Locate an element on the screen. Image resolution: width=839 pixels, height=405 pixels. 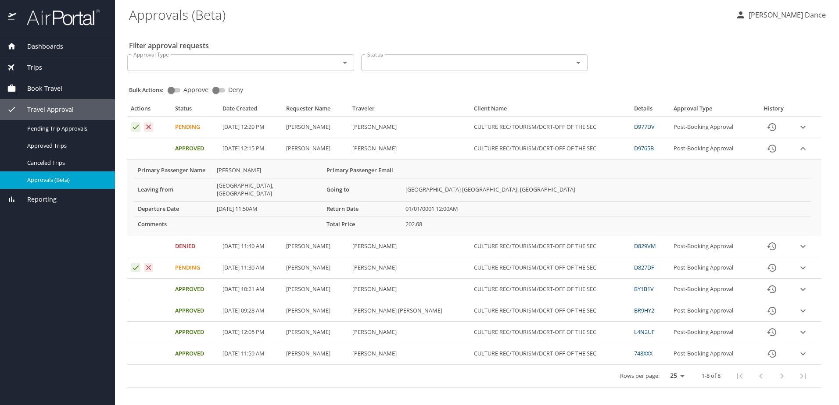
th: Primary Passenger Name is located at coordinates (174, 171).